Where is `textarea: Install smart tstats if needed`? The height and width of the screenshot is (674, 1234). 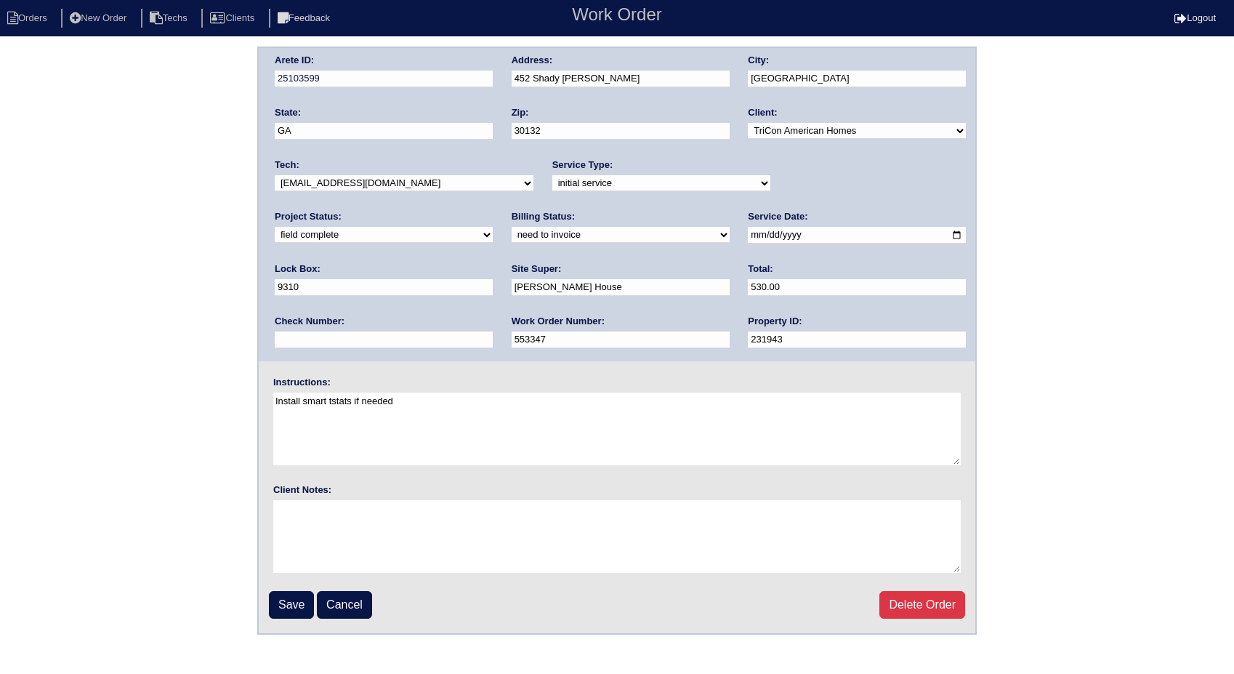 textarea: Install smart tstats if needed is located at coordinates (617, 429).